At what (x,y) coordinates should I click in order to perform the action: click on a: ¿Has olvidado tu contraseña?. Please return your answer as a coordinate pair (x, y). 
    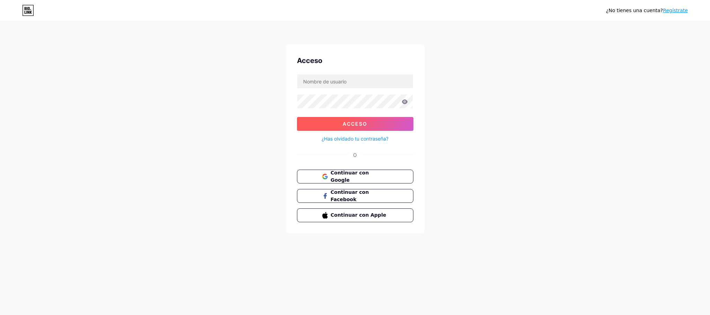
    Looking at the image, I should click on (355, 139).